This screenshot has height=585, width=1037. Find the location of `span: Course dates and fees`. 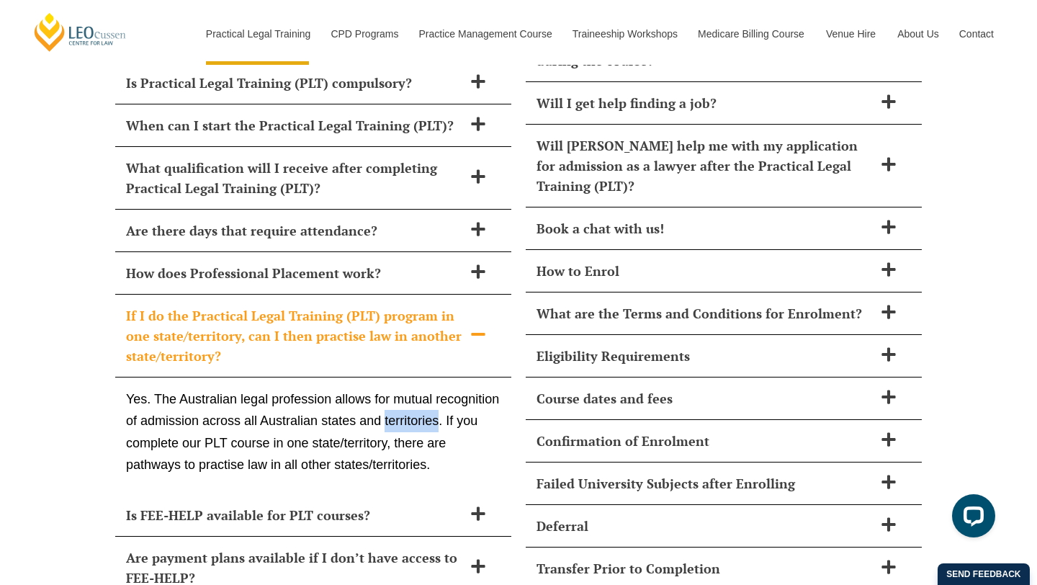

span: Course dates and fees is located at coordinates (705, 398).